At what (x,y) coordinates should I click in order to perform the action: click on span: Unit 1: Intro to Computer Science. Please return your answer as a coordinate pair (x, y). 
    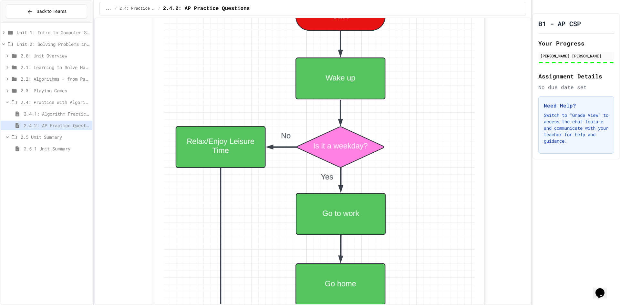
    Looking at the image, I should click on (53, 32).